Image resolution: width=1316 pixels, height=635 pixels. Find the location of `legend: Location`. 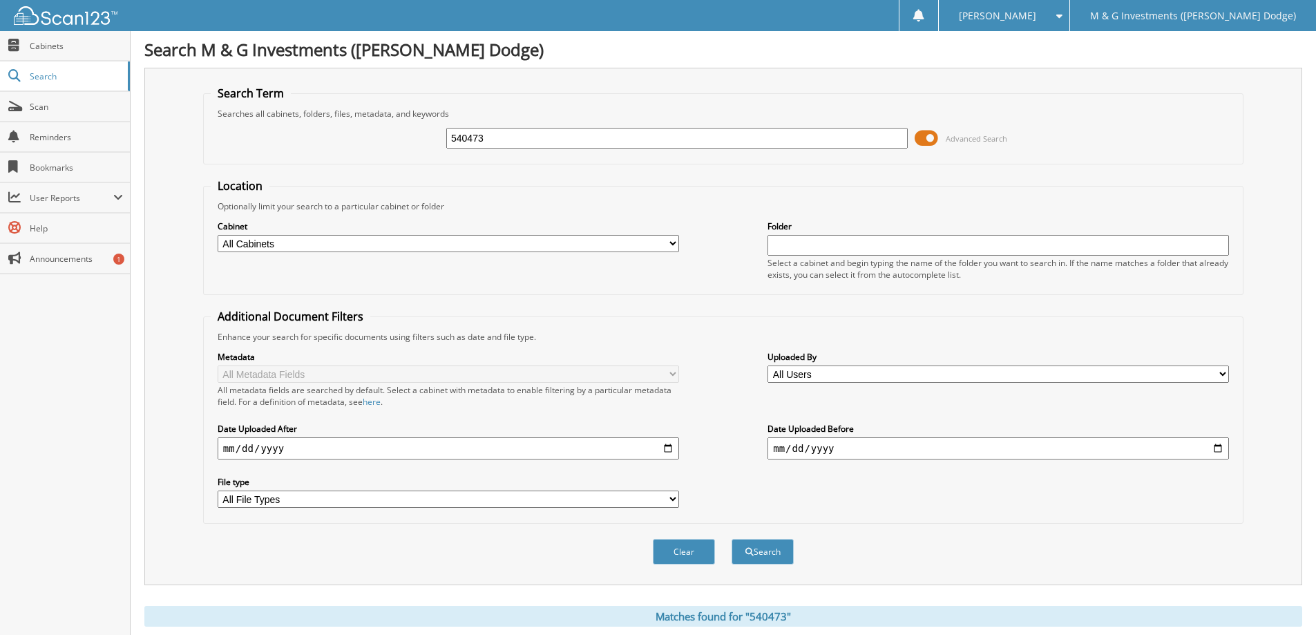

legend: Location is located at coordinates (240, 186).